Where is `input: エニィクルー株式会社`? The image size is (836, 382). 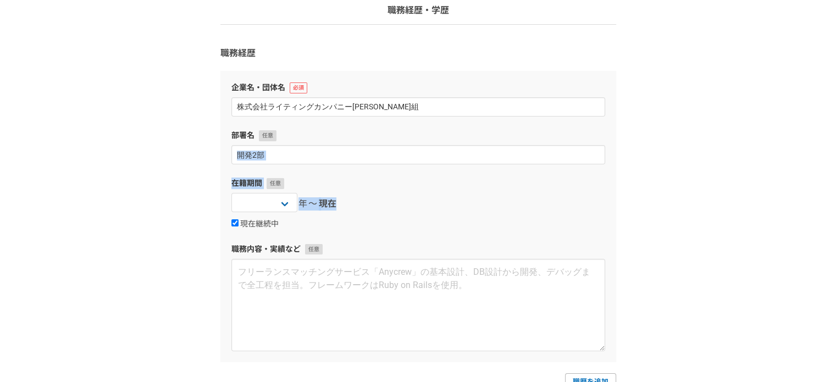
input: エニィクルー株式会社 is located at coordinates (418, 107).